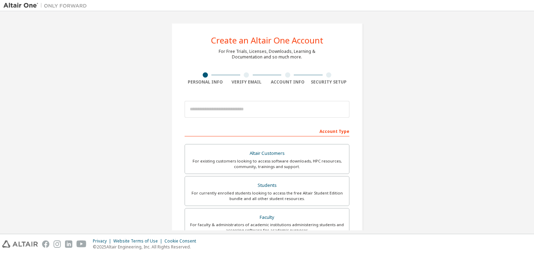  Describe the element at coordinates (267, 185) in the screenshot. I see `div: Students` at that location.